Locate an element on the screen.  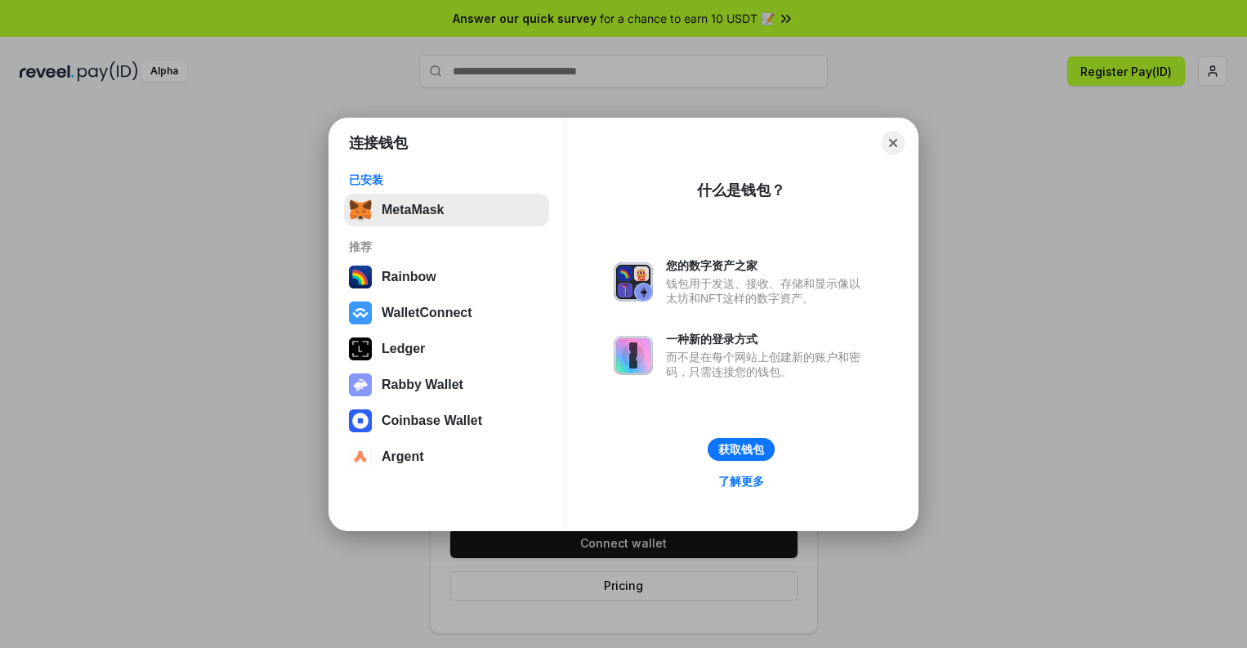
button: Coinbase Wallet is located at coordinates (446, 421).